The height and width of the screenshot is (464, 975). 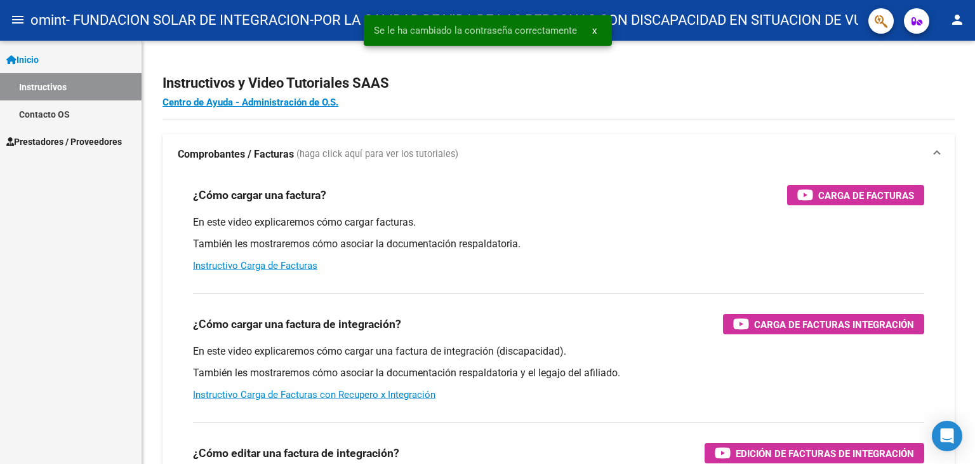 I want to click on button: Carga de Facturas, so click(x=856, y=195).